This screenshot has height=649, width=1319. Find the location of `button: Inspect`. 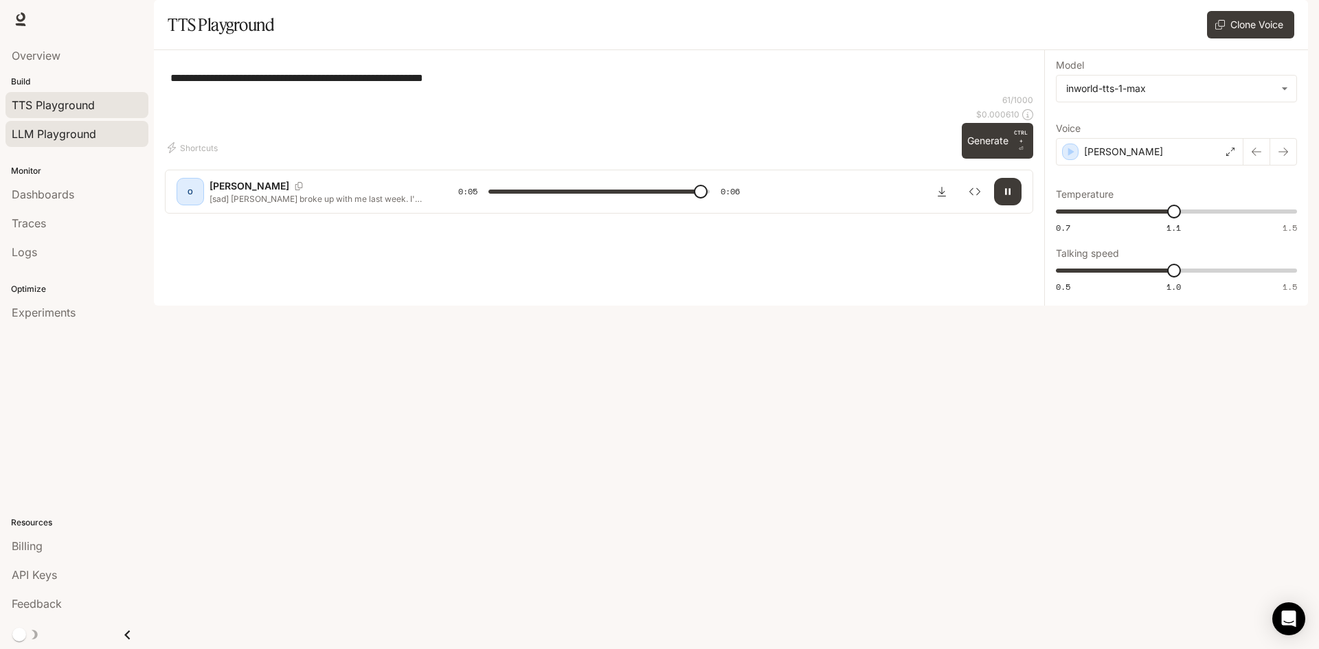

button: Inspect is located at coordinates (975, 192).